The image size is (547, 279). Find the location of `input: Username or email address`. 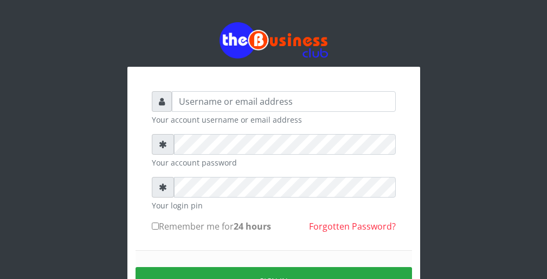

input: Username or email address is located at coordinates (283, 101).